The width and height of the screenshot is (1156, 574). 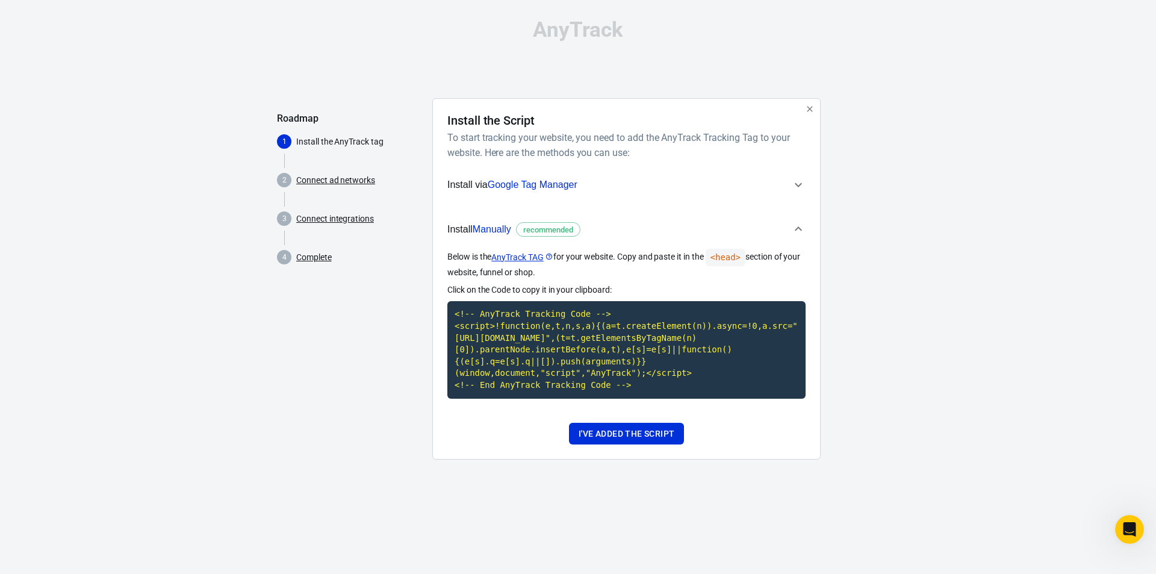 What do you see at coordinates (626, 229) in the screenshot?
I see `button: InstallManuallyrecommended` at bounding box center [626, 229].